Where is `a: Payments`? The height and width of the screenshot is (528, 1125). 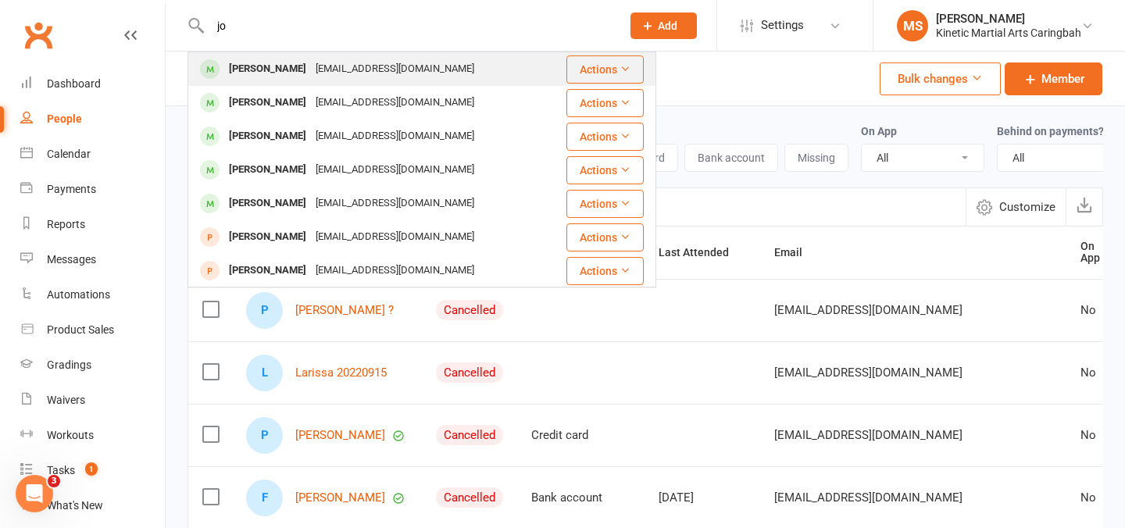 a: Payments is located at coordinates (92, 189).